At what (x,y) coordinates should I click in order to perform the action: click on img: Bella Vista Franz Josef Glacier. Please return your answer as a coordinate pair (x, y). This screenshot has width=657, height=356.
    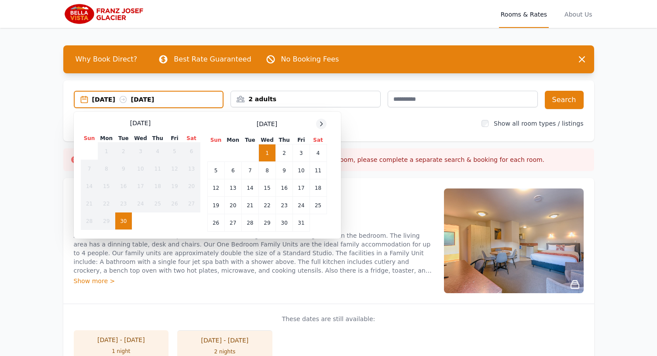
    Looking at the image, I should click on (105, 14).